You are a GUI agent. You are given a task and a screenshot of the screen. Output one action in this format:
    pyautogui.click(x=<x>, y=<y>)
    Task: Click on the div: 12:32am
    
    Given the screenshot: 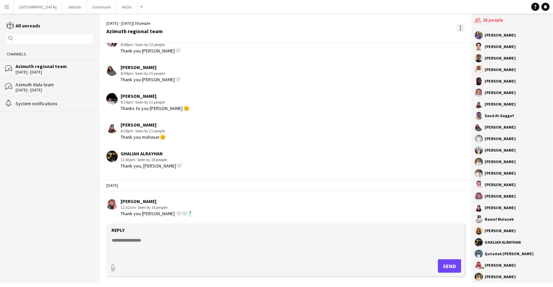 What is the action you would take?
    pyautogui.click(x=157, y=208)
    